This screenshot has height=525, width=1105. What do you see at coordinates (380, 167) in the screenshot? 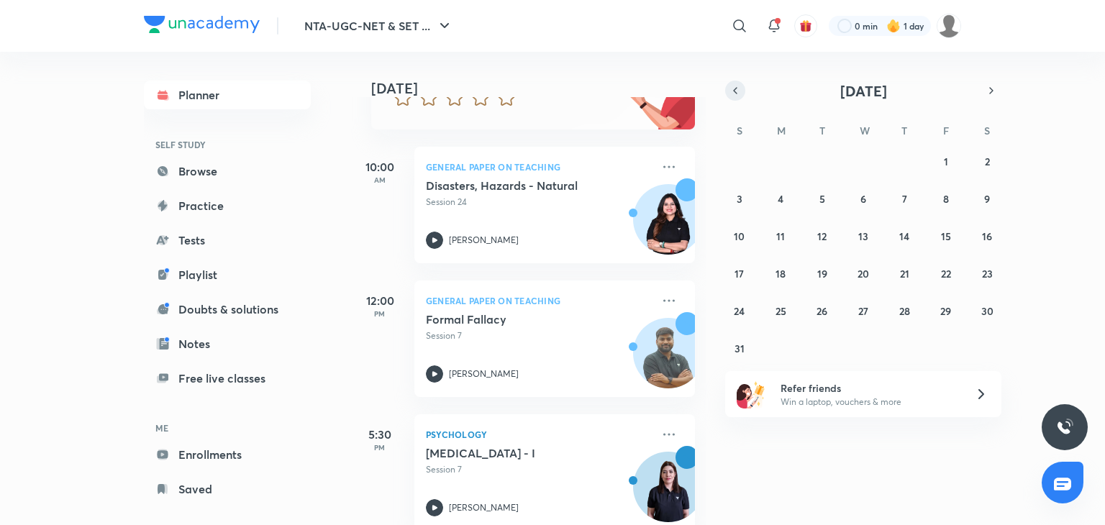
I see `h5: 10:00` at bounding box center [380, 167].